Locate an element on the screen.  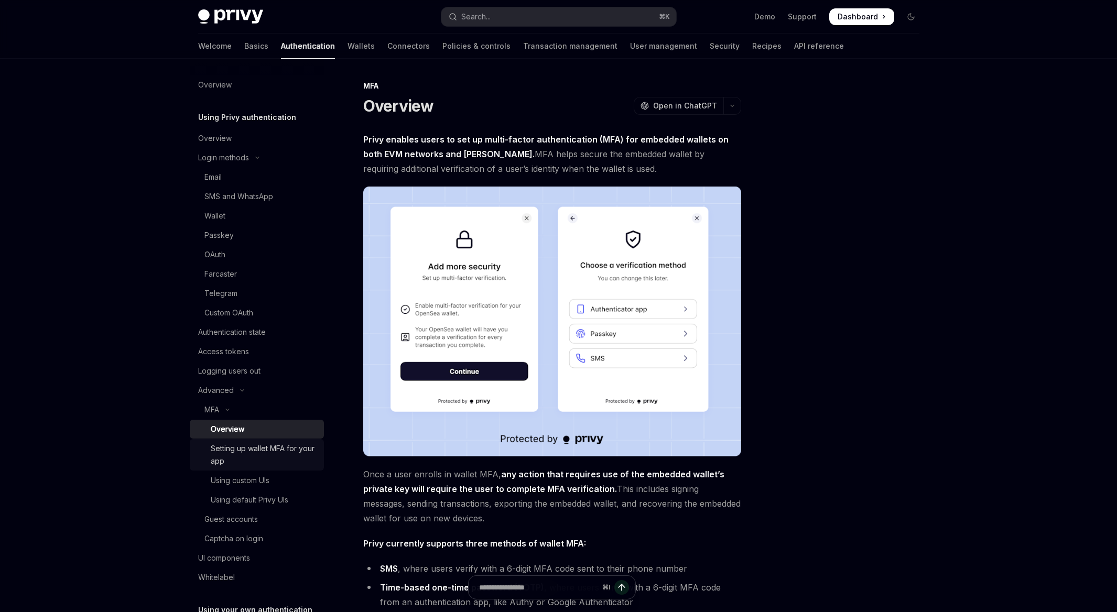
div: Access tokens is located at coordinates (223, 352).